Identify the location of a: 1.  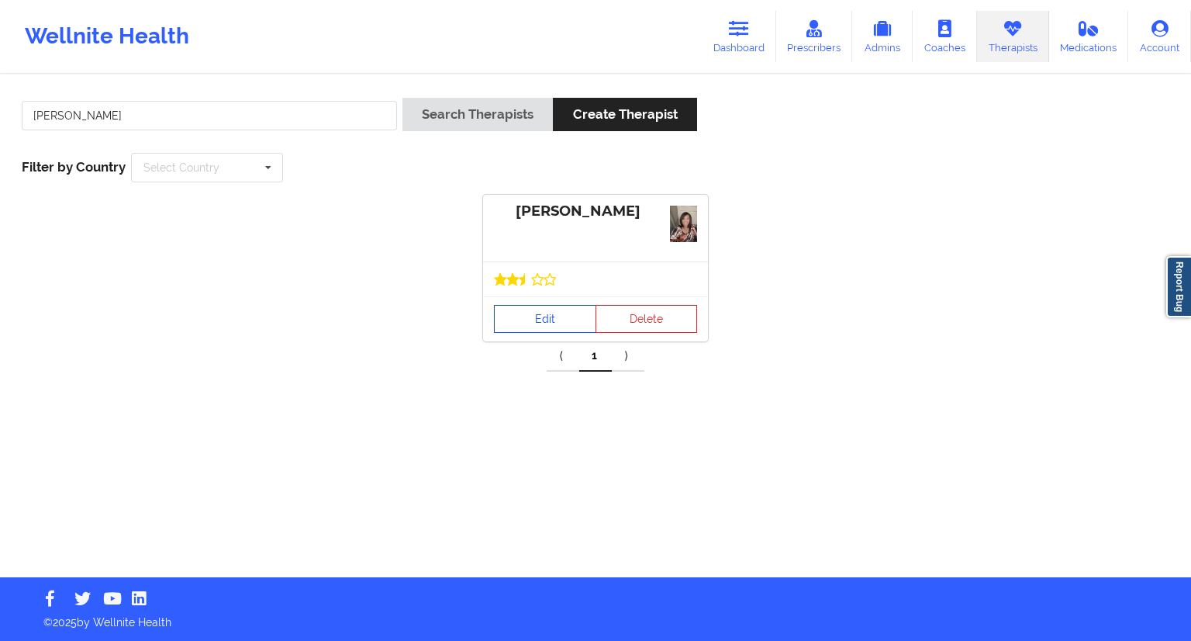
(596, 356).